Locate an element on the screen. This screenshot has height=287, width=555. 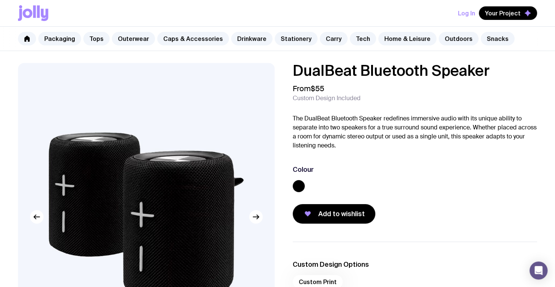
span: Add to wishlist is located at coordinates (341, 214).